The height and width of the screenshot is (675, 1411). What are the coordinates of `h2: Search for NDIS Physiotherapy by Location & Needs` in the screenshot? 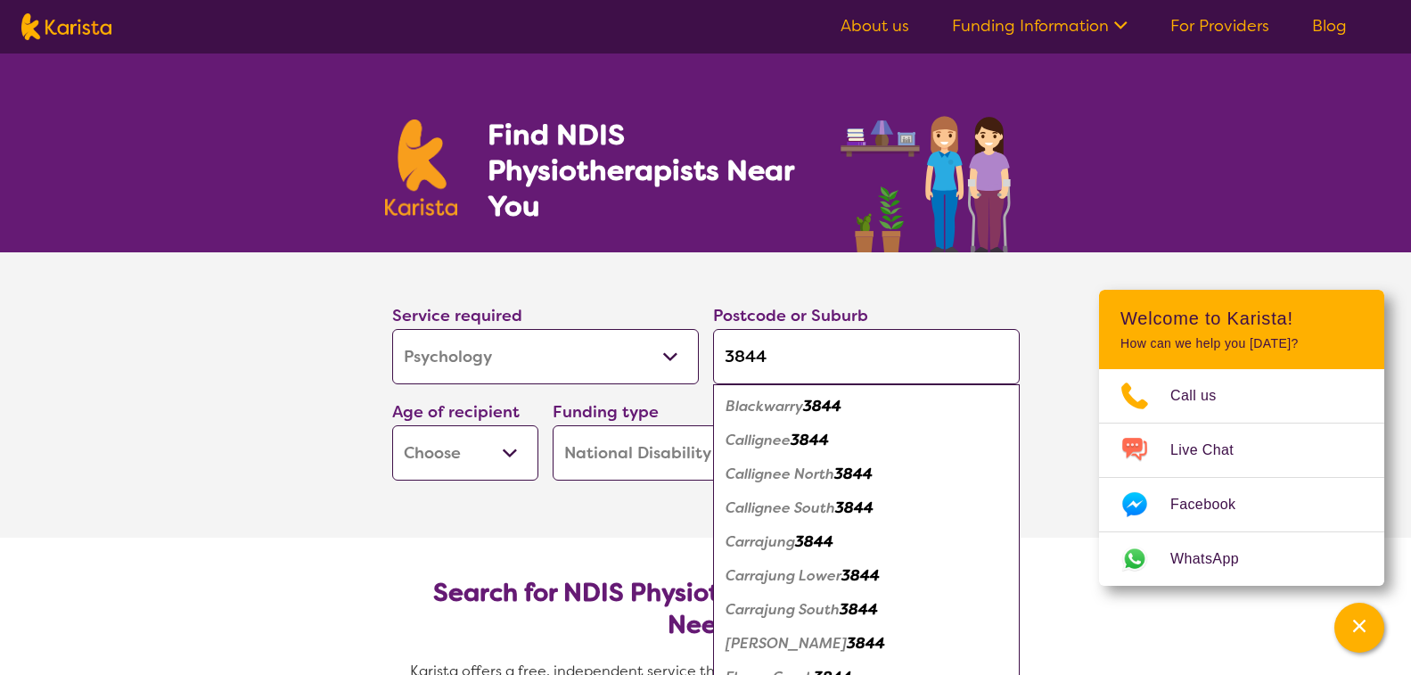 It's located at (706, 609).